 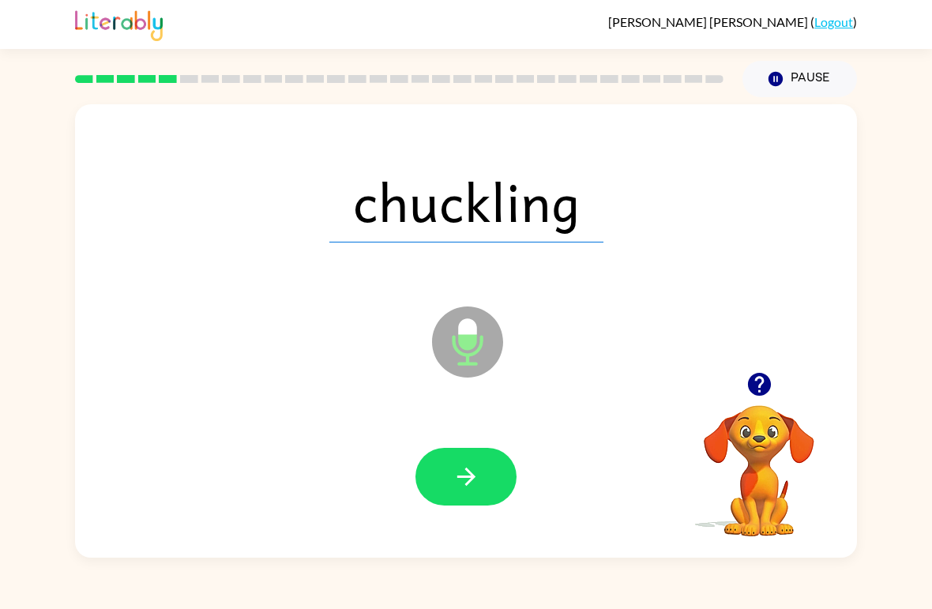 I want to click on span: chuckling, so click(x=466, y=201).